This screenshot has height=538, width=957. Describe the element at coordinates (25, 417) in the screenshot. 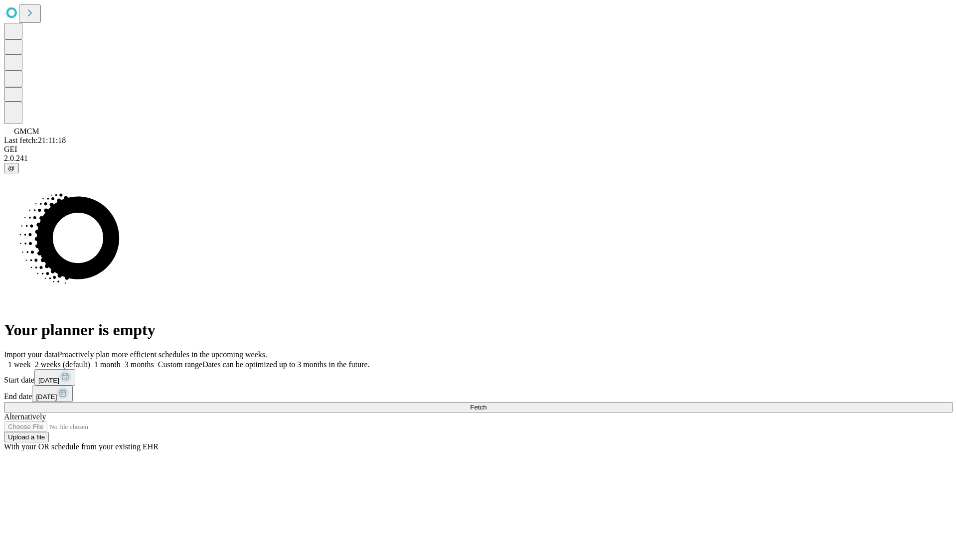

I see `span: Alternatively` at that location.